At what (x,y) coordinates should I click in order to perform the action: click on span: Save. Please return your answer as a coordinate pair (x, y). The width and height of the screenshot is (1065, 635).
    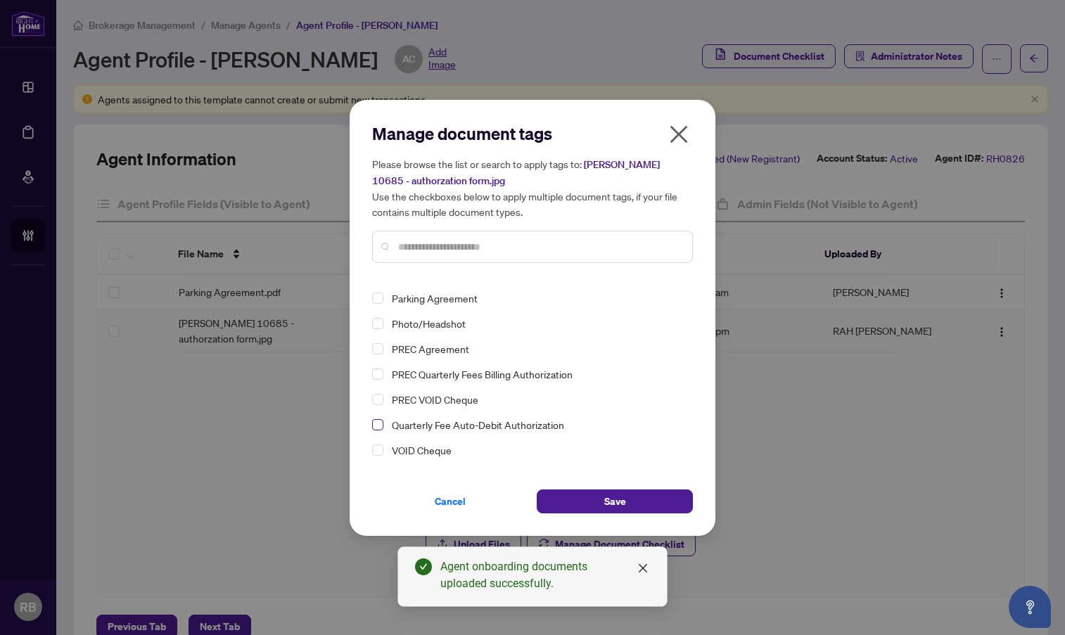
    Looking at the image, I should click on (615, 502).